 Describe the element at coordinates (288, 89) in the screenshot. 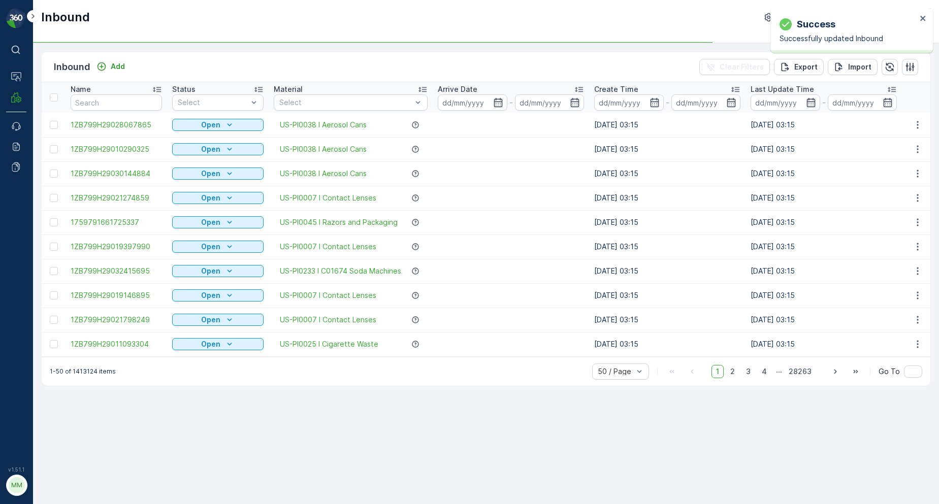

I see `p: Material` at that location.